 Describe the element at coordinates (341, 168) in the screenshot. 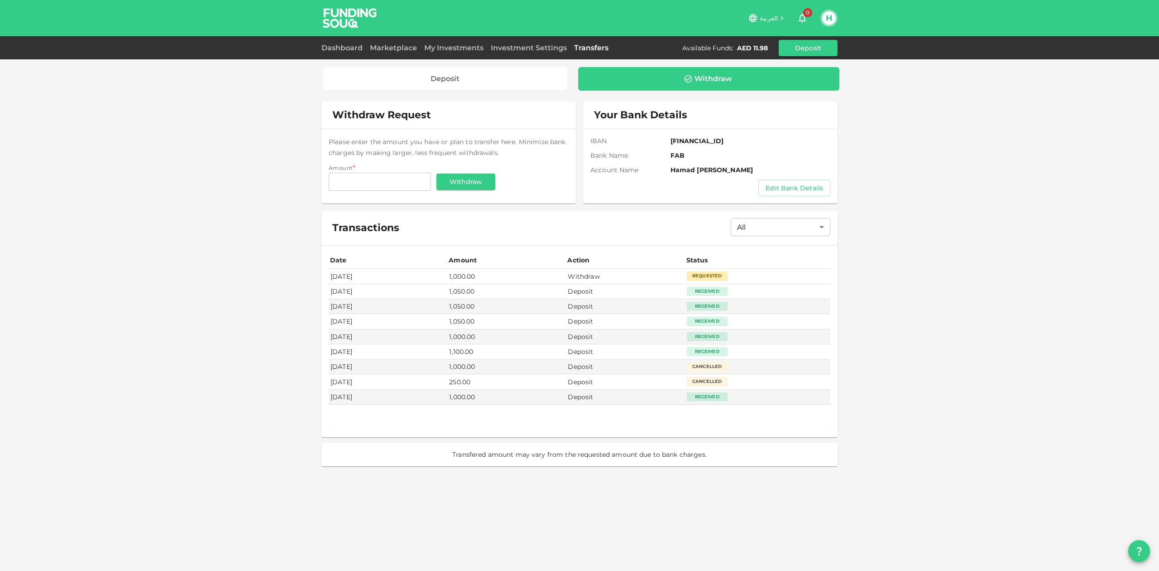

I see `span: Amount` at that location.